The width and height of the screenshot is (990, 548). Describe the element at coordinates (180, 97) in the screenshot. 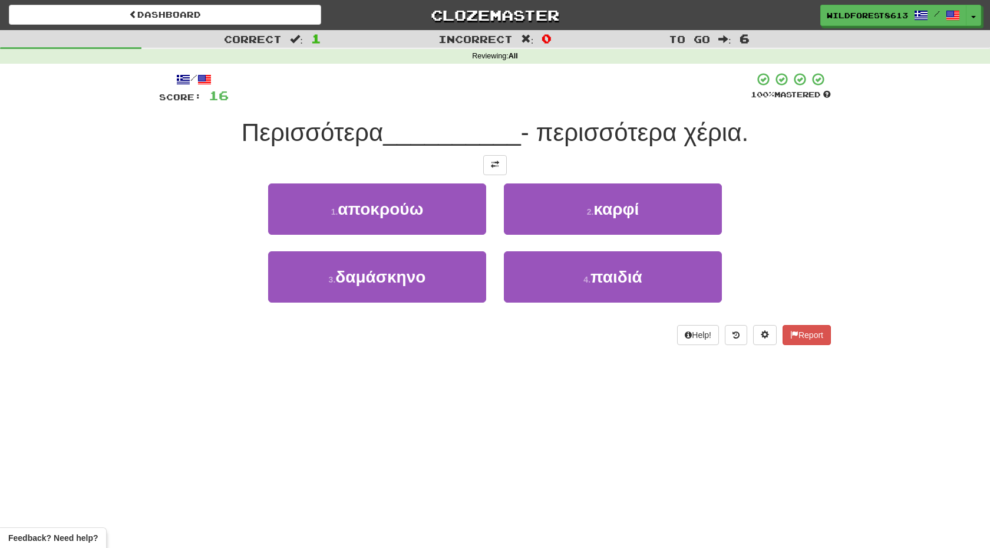

I see `span: Score:` at that location.